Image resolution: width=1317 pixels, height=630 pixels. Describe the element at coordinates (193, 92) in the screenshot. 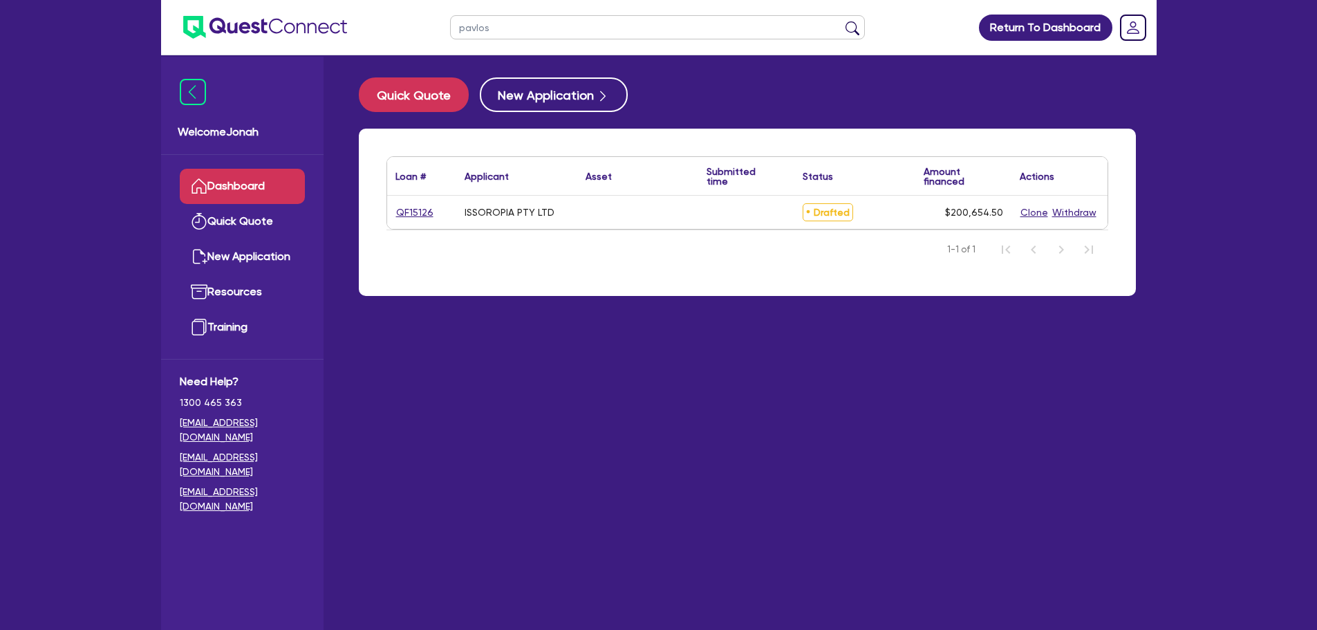

I see `img: icon-menu-close` at that location.